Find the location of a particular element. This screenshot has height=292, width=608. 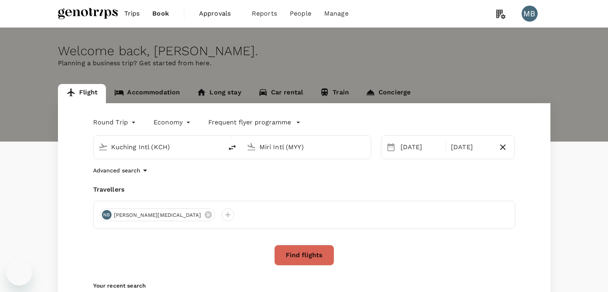

div: MB is located at coordinates (530, 14).